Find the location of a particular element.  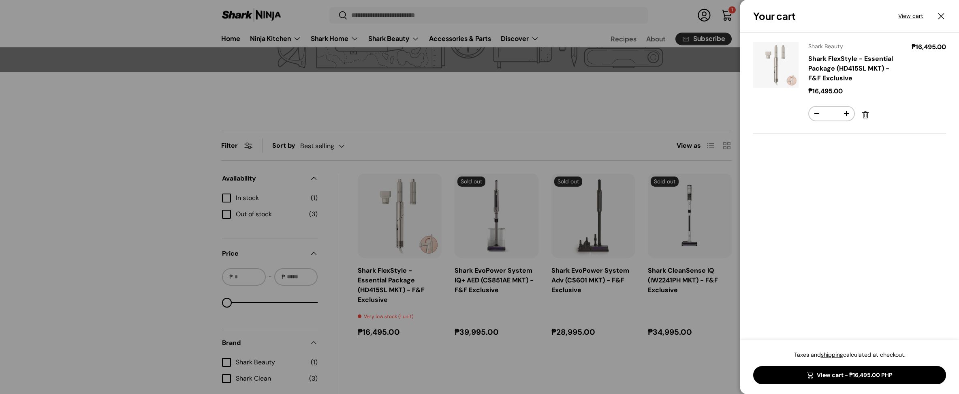

a: View cart - ₱16,495.00 PHP is located at coordinates (850, 375).